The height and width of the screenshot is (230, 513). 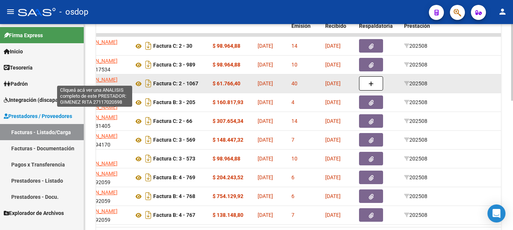 What do you see at coordinates (103, 121) in the screenshot?
I see `div: 20357881405` at bounding box center [103, 121].